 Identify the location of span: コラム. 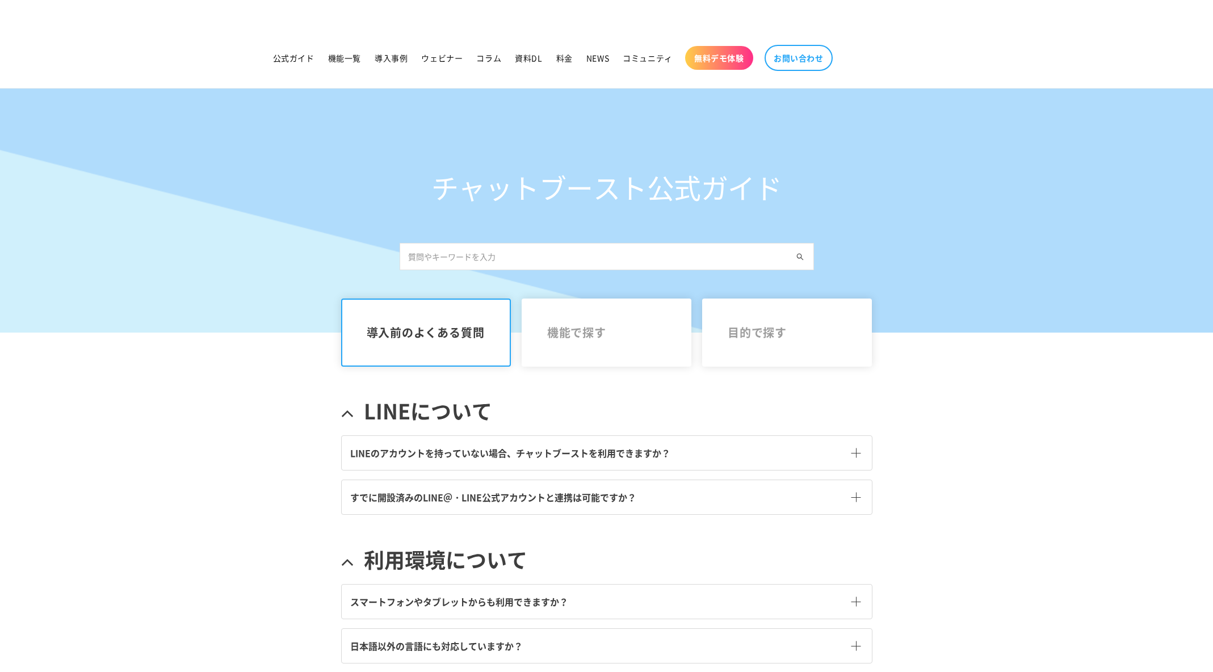
(489, 58).